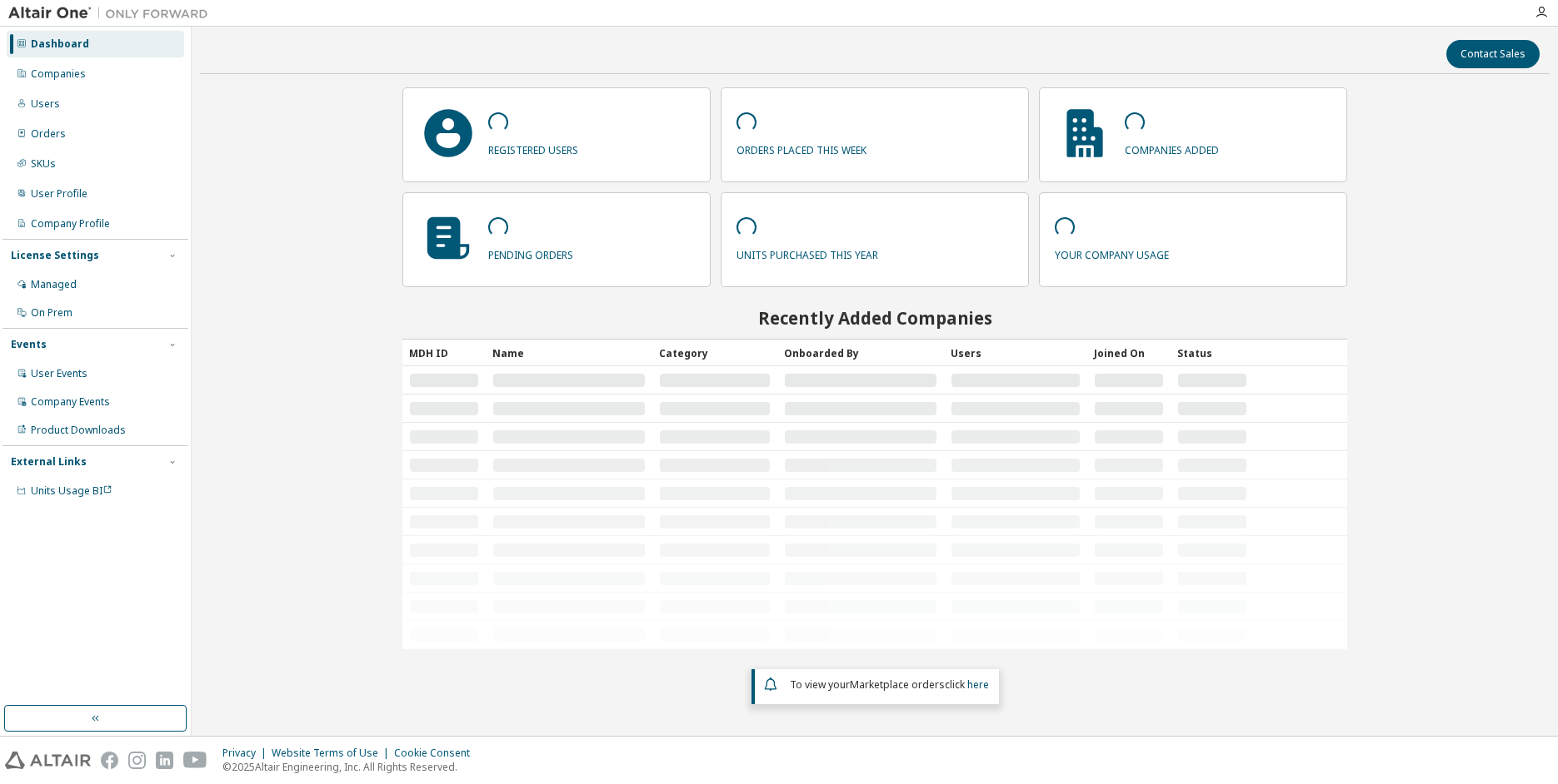 The width and height of the screenshot is (1558, 784). I want to click on div: Privacy, so click(247, 754).